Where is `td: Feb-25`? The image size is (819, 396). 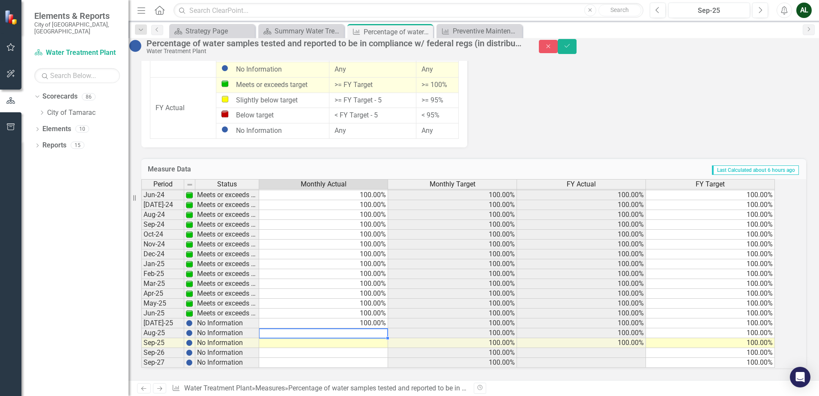 td: Feb-25 is located at coordinates (163, 274).